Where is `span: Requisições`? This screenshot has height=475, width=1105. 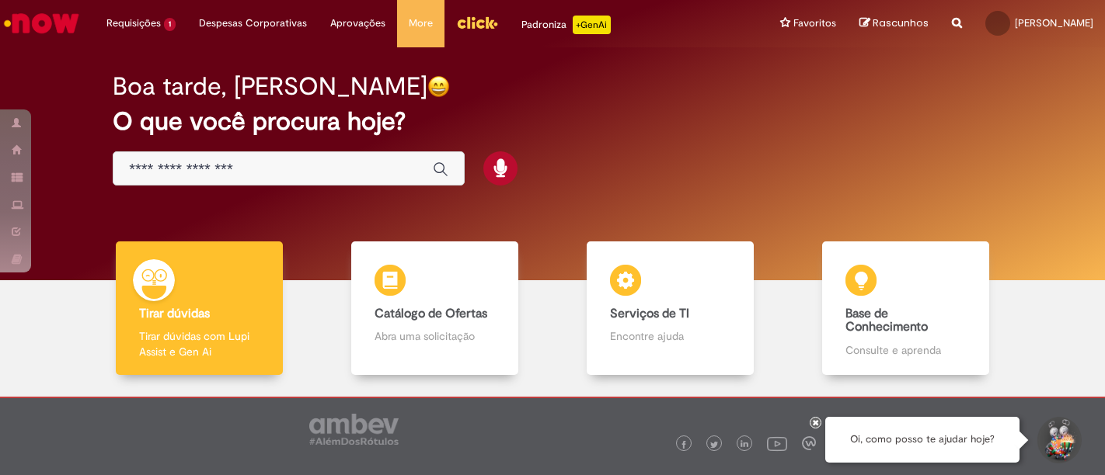 span: Requisições is located at coordinates (134, 23).